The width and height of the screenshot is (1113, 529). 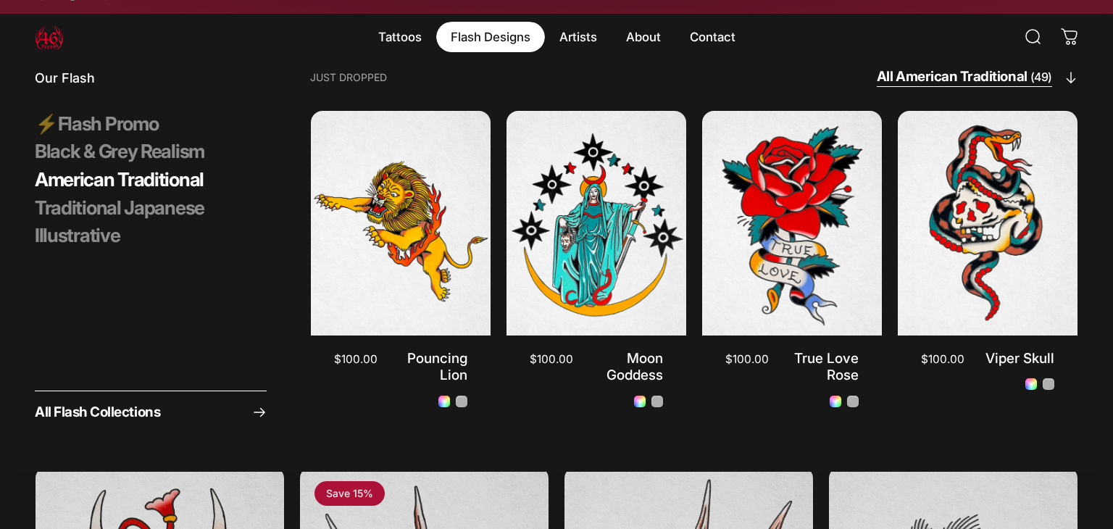 What do you see at coordinates (1048, 384) in the screenshot?
I see `a: Viper Skull - Black and Grey` at bounding box center [1048, 384].